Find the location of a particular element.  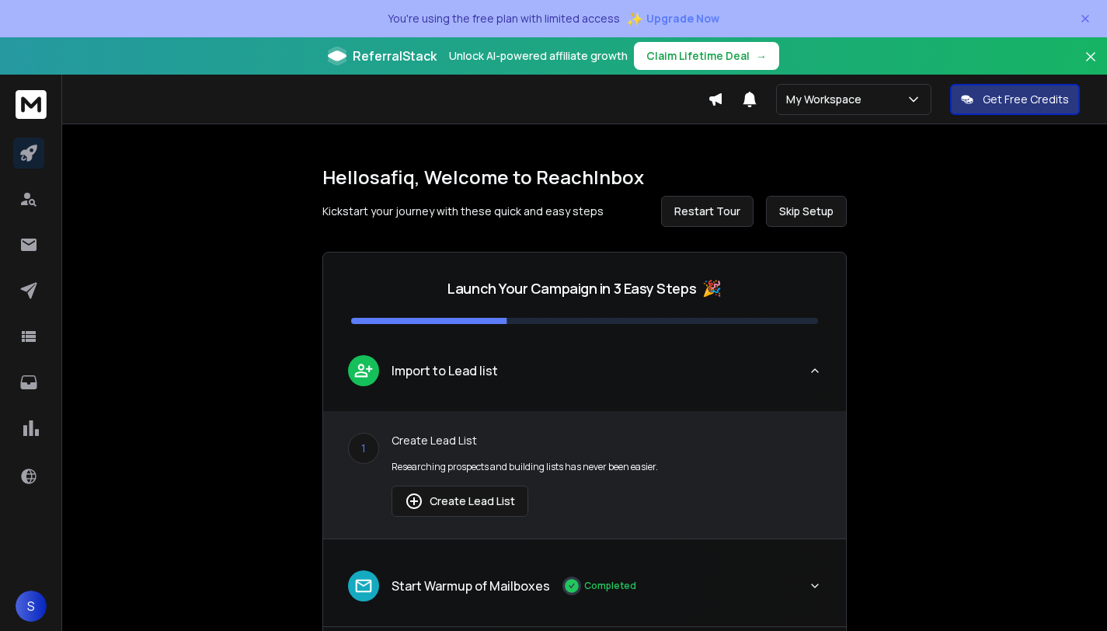

button: Restart Tour is located at coordinates (707, 211).